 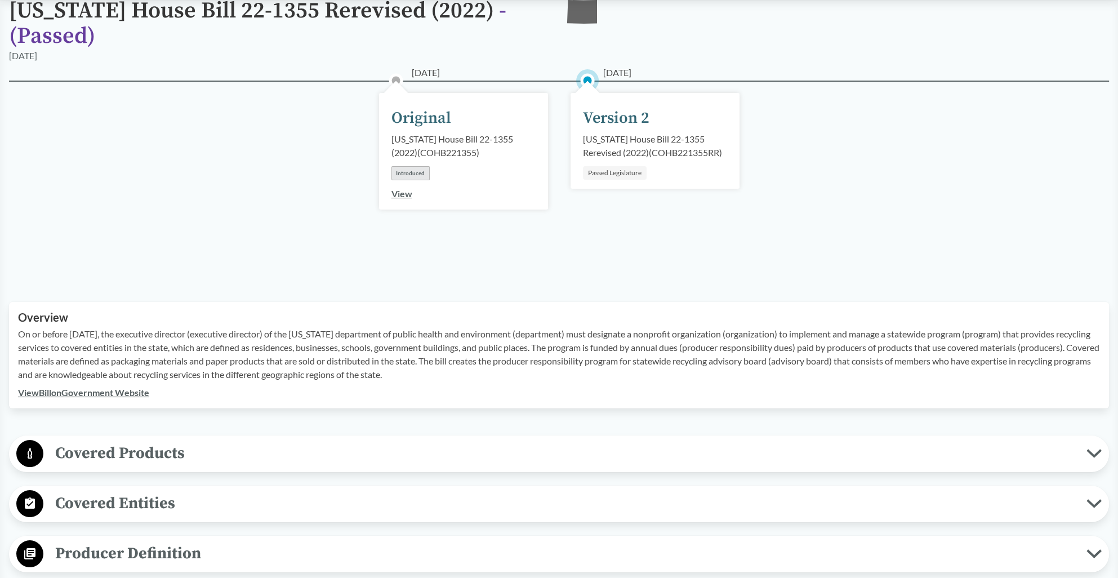 I want to click on div: Original, so click(x=421, y=118).